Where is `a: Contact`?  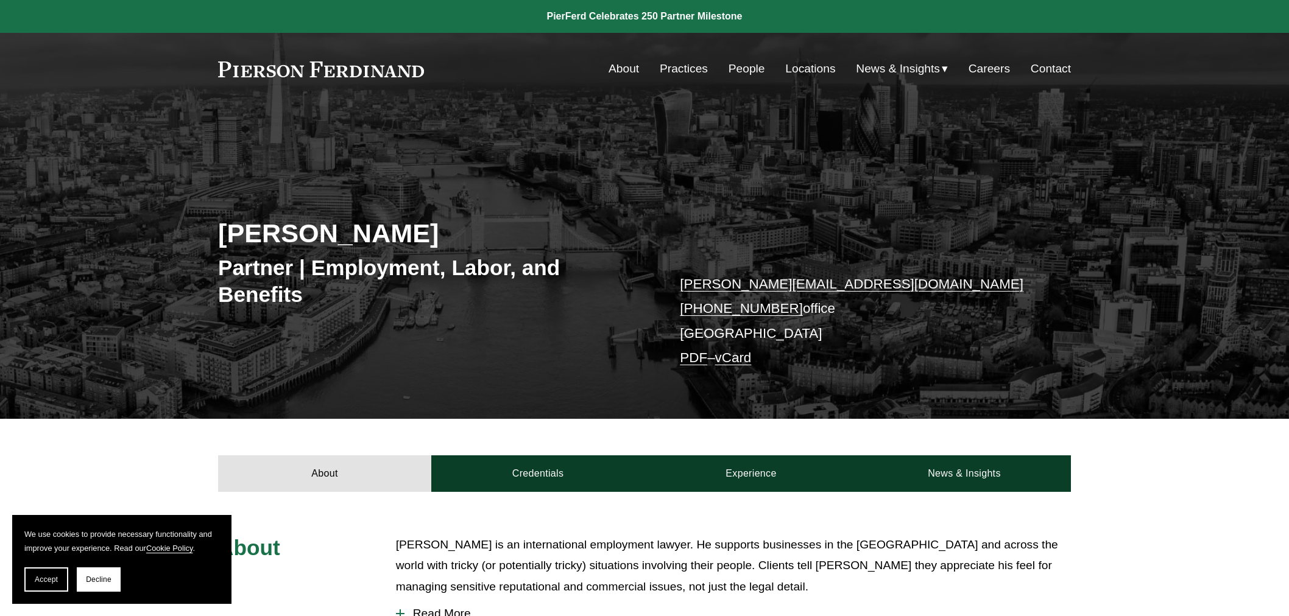 a: Contact is located at coordinates (1051, 69).